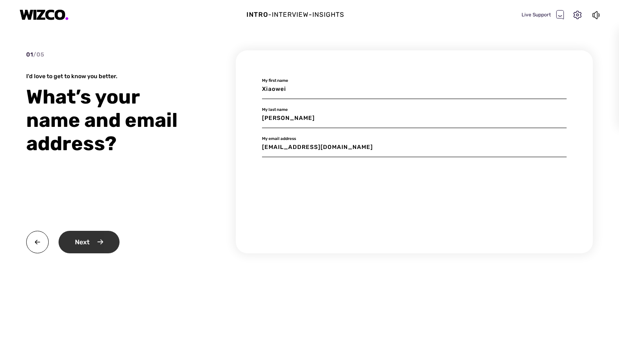 This screenshot has width=619, height=354. Describe the element at coordinates (44, 15) in the screenshot. I see `img: logo` at that location.